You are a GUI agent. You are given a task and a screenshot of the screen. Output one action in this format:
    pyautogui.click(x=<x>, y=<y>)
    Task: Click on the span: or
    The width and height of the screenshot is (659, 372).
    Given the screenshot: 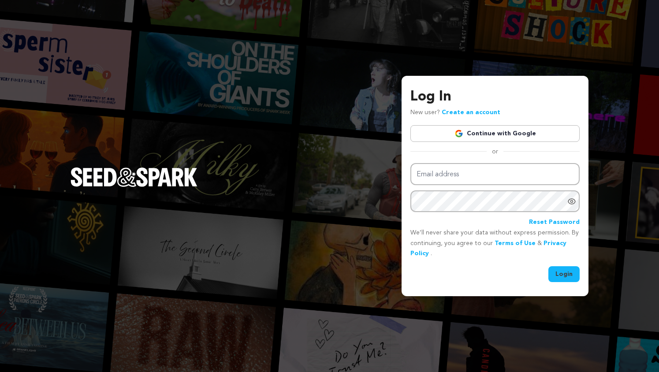 What is the action you would take?
    pyautogui.click(x=495, y=152)
    